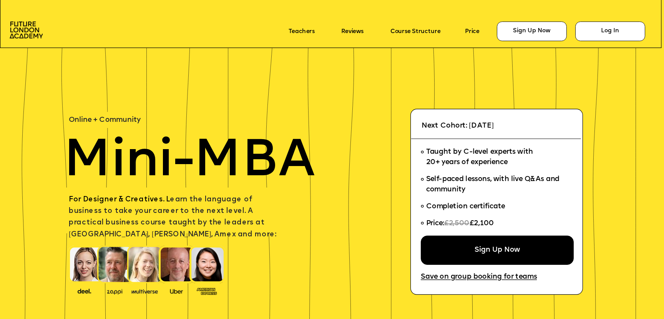 The height and width of the screenshot is (319, 664). I want to click on a: Save on group booking for teams, so click(479, 277).